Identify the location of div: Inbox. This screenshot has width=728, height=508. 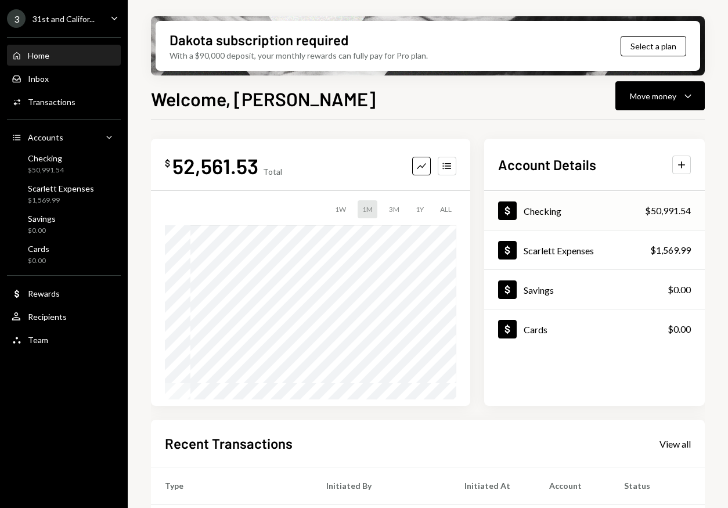
(38, 78).